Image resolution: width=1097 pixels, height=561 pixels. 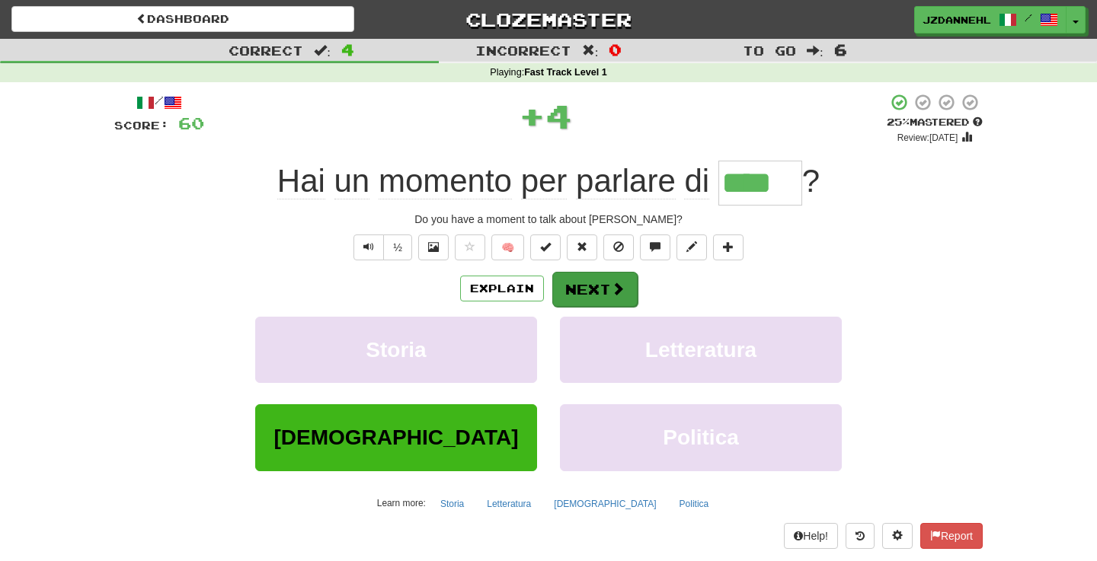 What do you see at coordinates (990, 20) in the screenshot?
I see `a: jzdannehl /` at bounding box center [990, 20].